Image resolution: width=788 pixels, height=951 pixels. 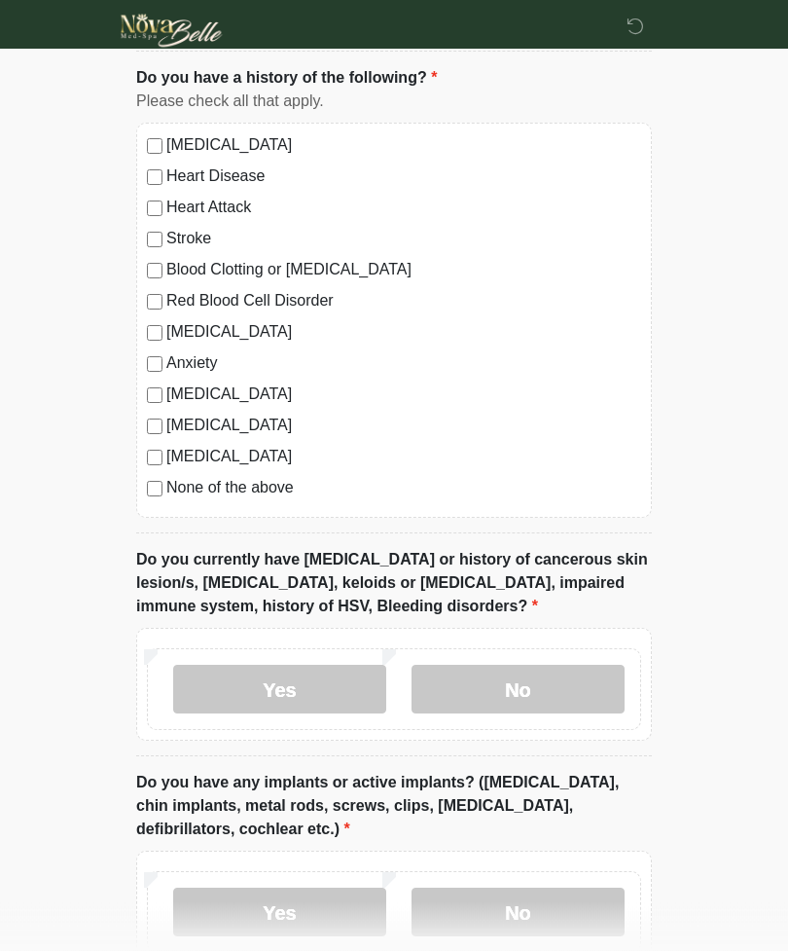 I want to click on input: Stroke, so click(x=155, y=240).